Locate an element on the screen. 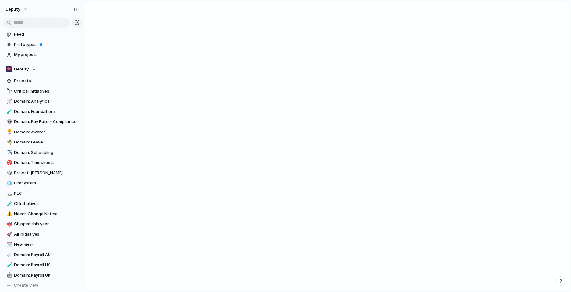 The height and width of the screenshot is (292, 571). div: 🧪Domain: Foundations is located at coordinates (43, 112).